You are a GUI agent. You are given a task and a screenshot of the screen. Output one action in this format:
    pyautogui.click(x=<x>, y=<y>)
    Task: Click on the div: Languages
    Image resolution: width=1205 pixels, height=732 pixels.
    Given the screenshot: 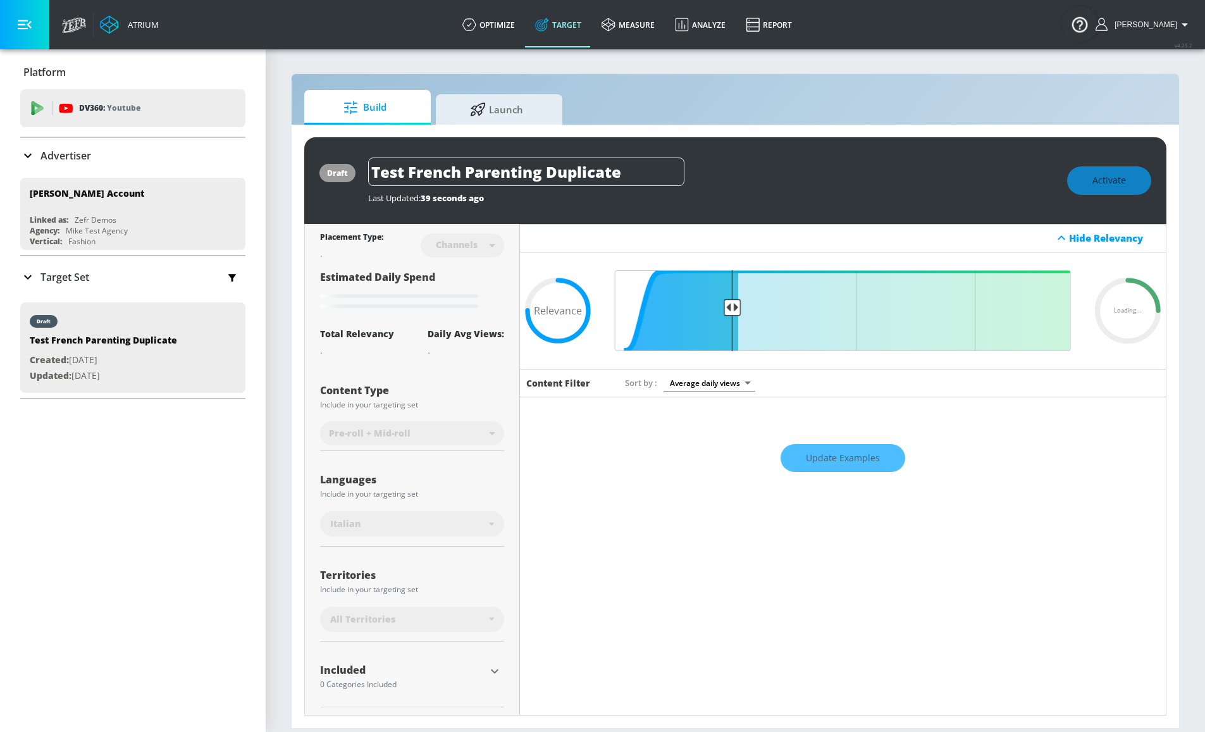 What is the action you would take?
    pyautogui.click(x=412, y=480)
    